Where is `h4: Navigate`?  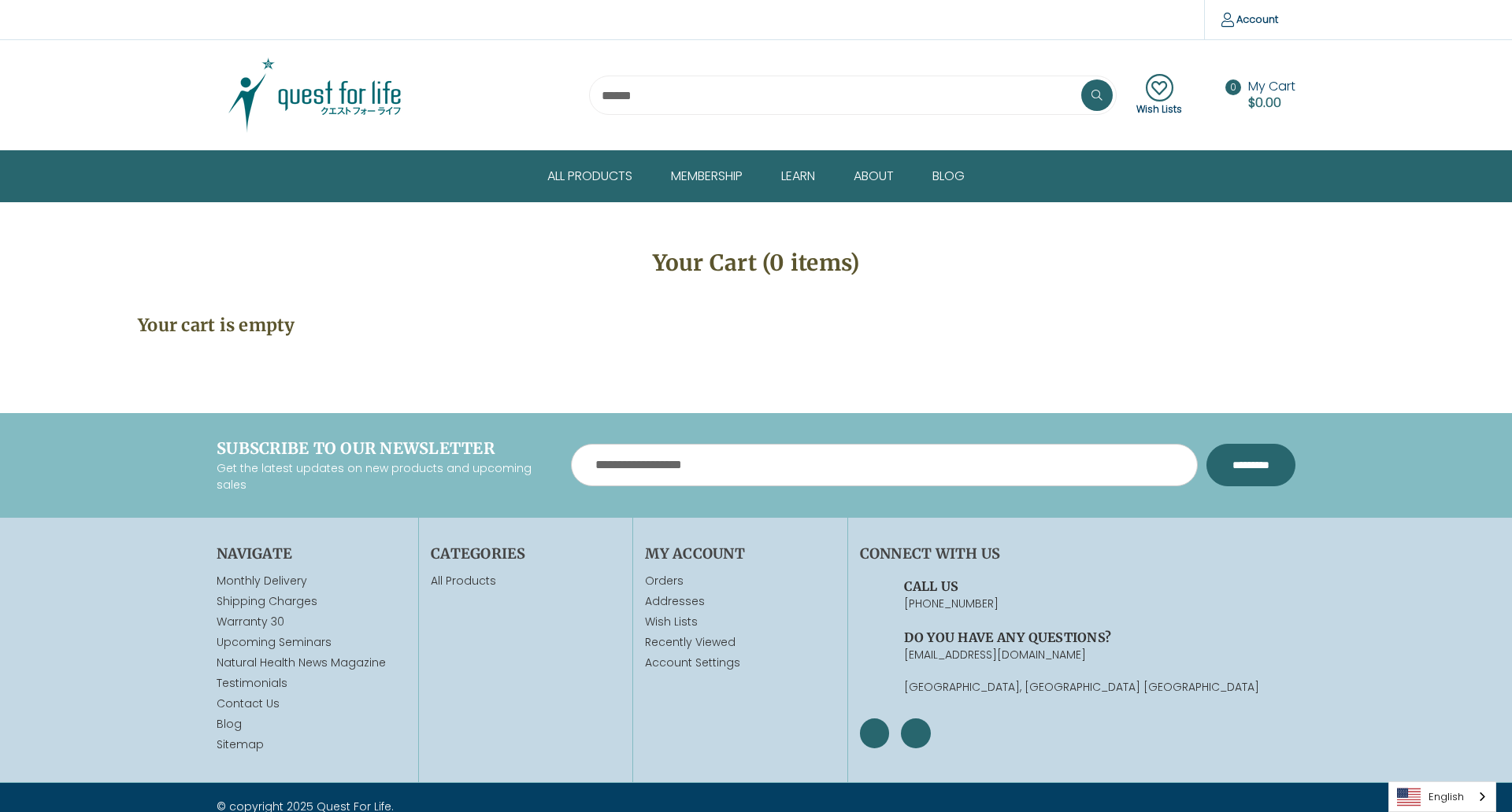 h4: Navigate is located at coordinates (311, 553).